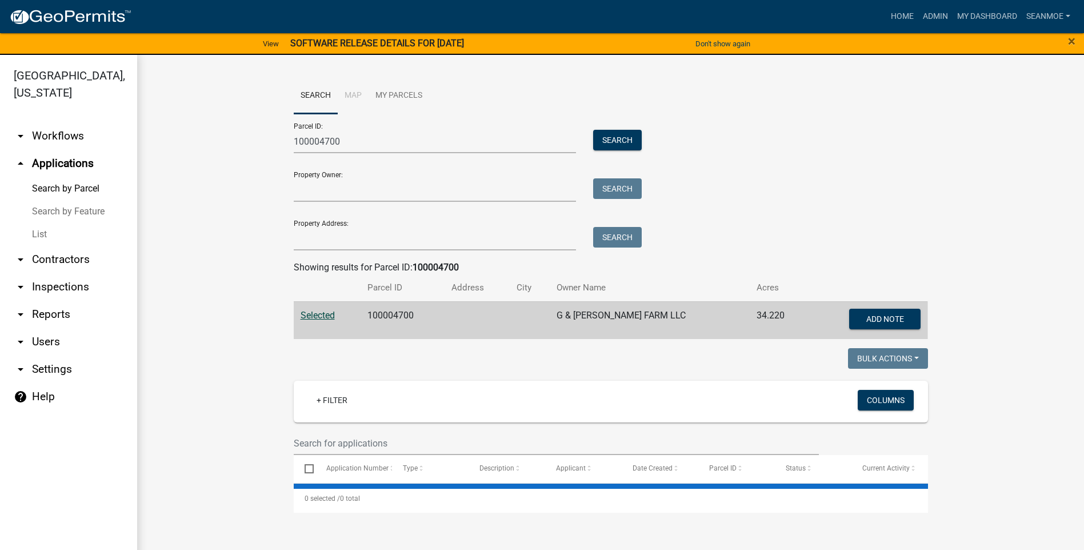  I want to click on div: 0 total, so click(611, 498).